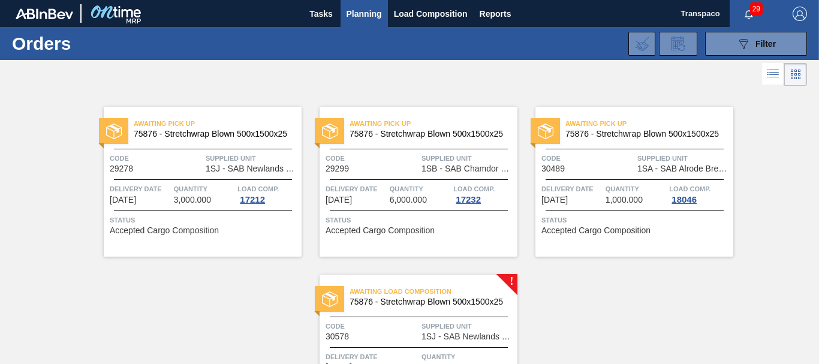 The width and height of the screenshot is (819, 364). Describe the element at coordinates (553, 169) in the screenshot. I see `span: 30489` at that location.